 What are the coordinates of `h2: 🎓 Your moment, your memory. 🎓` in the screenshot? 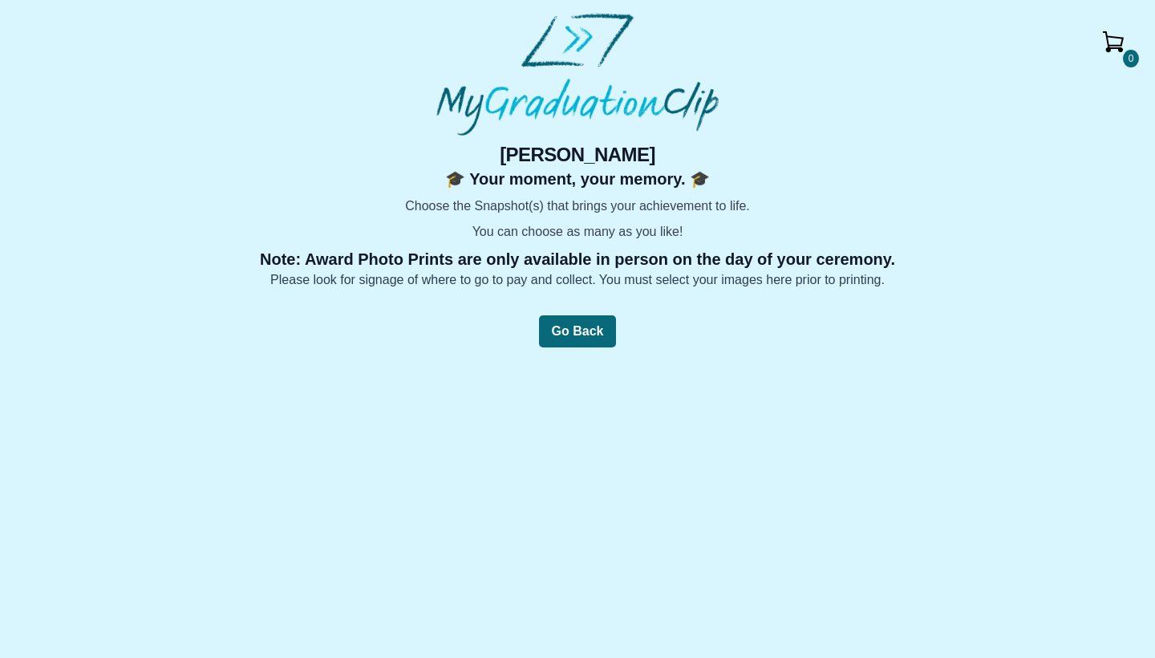 It's located at (578, 179).